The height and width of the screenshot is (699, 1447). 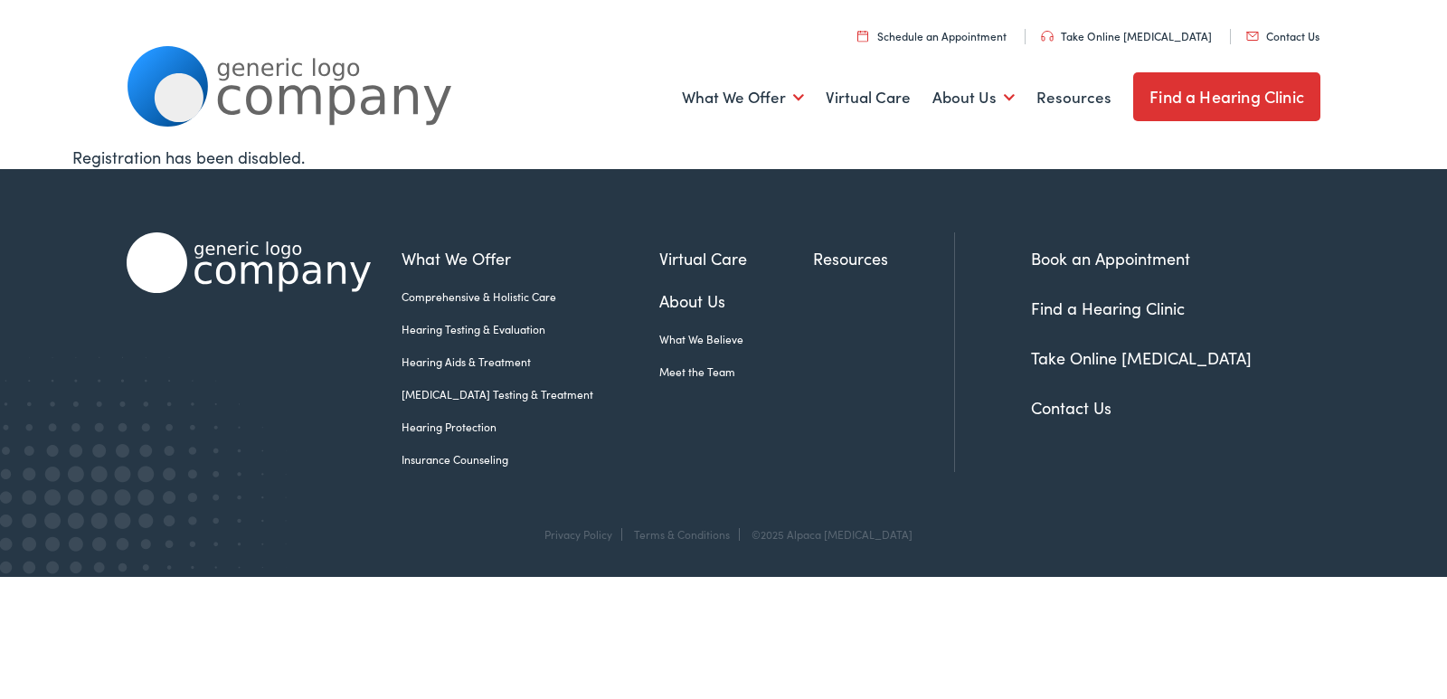 I want to click on a: Terms & Conditions, so click(x=682, y=533).